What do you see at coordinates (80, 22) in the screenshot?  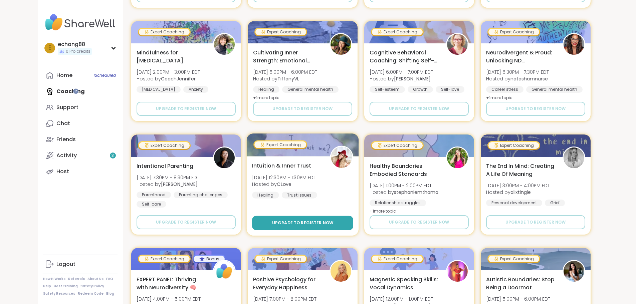 I see `img: ShareWell Nav Logo` at bounding box center [80, 22].